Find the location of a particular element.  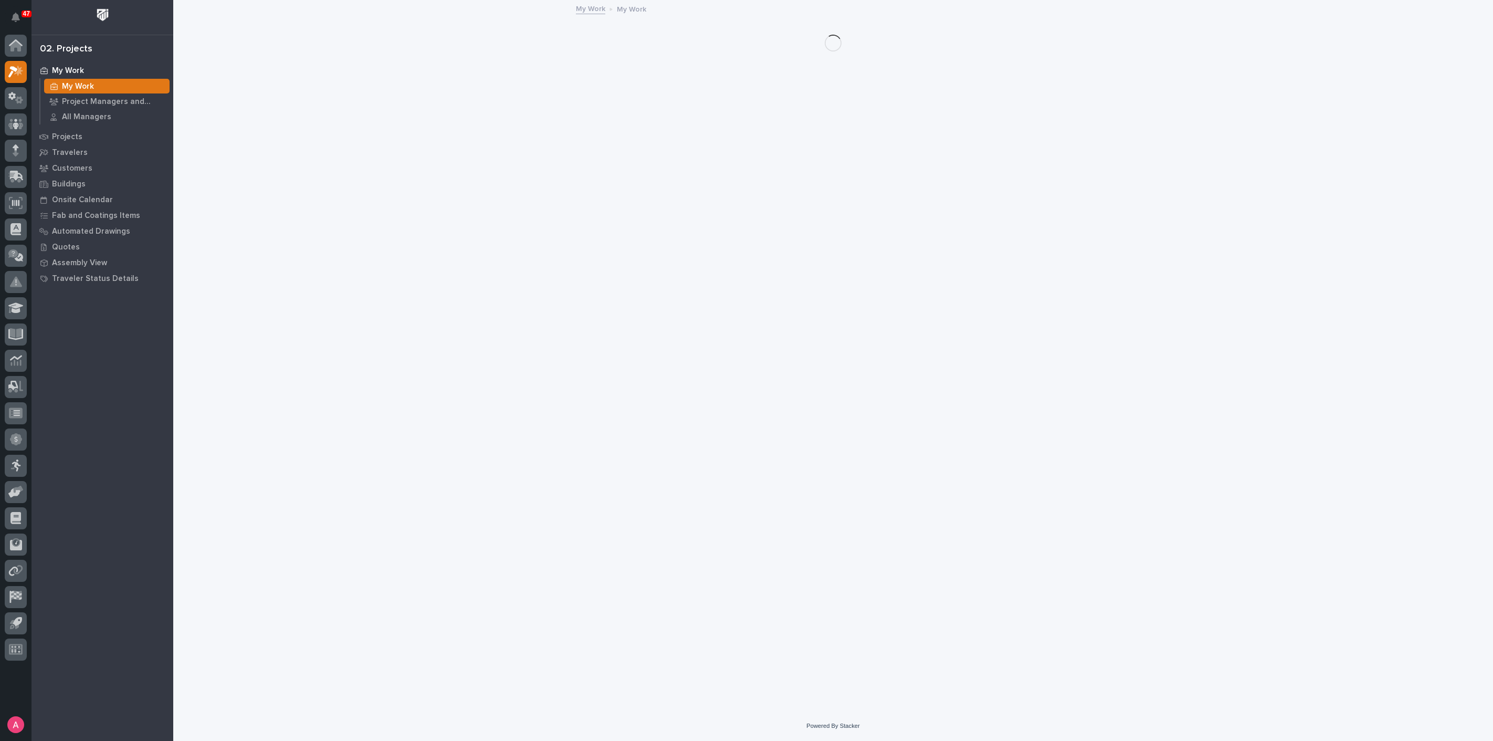

a: Quotes is located at coordinates (102, 247).